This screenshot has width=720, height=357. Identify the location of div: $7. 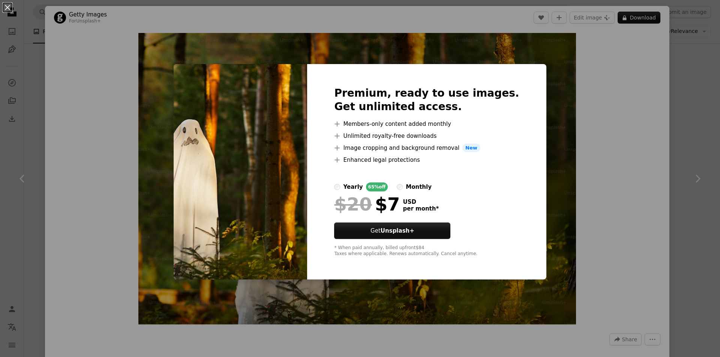
(367, 204).